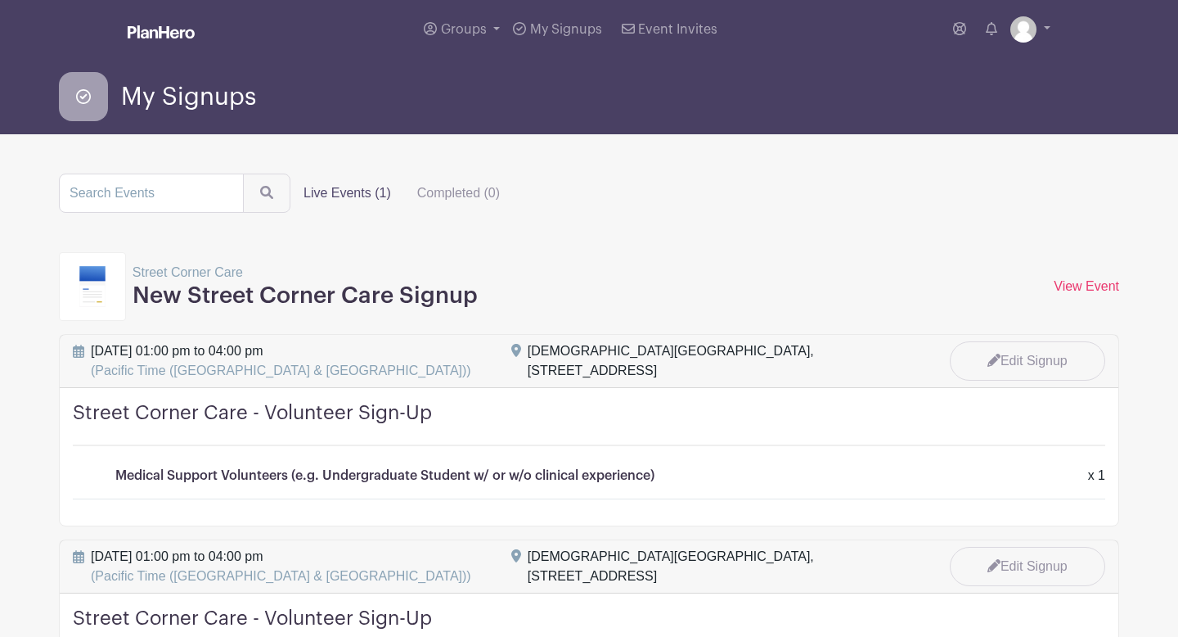  I want to click on img: default-ce2991bfa6775e67f084385cd625a349d9dcbb7a52a09fb2fda1e96e2d18dcdb.png, so click(1024, 29).